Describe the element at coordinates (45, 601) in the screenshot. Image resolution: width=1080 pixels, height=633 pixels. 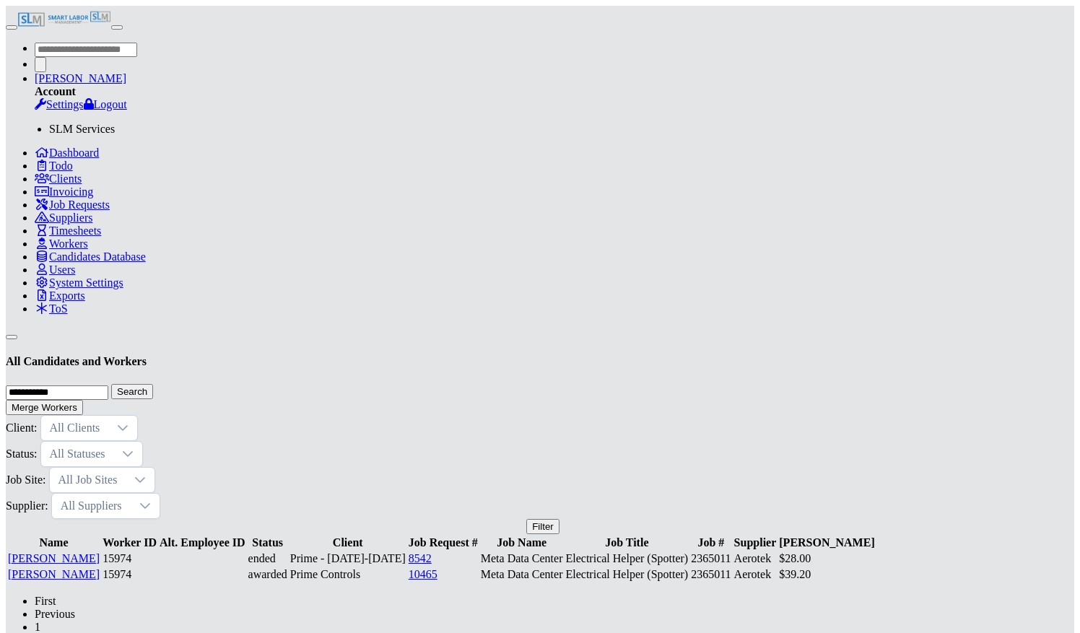
I see `a: First` at that location.